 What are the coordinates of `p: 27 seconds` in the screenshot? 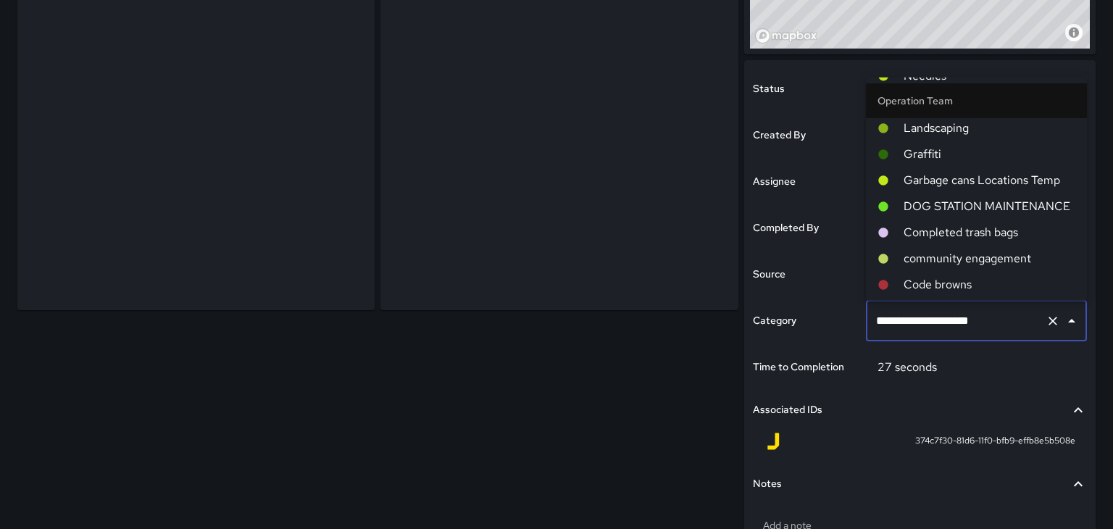 It's located at (908, 367).